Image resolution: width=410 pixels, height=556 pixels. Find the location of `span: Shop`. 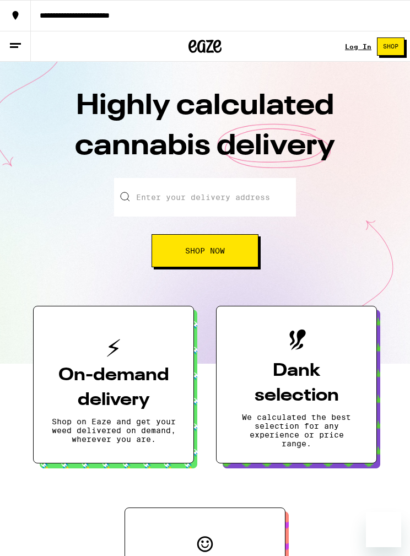

span: Shop is located at coordinates (391, 46).